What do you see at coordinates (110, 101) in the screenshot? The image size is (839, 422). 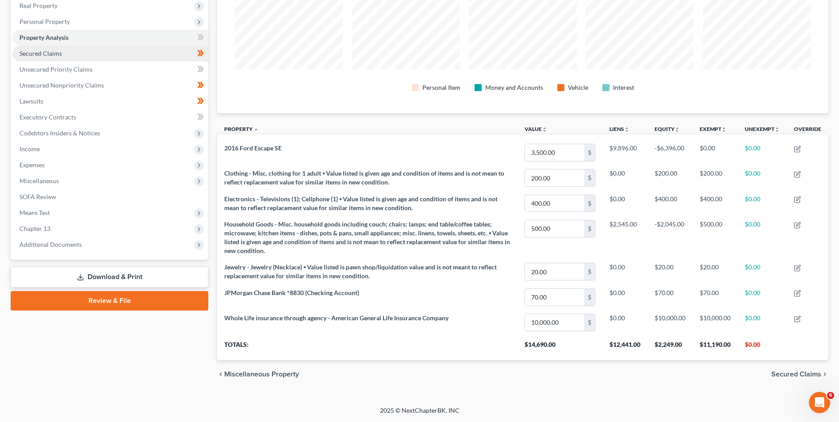 I see `a: Lawsuits` at bounding box center [110, 101].